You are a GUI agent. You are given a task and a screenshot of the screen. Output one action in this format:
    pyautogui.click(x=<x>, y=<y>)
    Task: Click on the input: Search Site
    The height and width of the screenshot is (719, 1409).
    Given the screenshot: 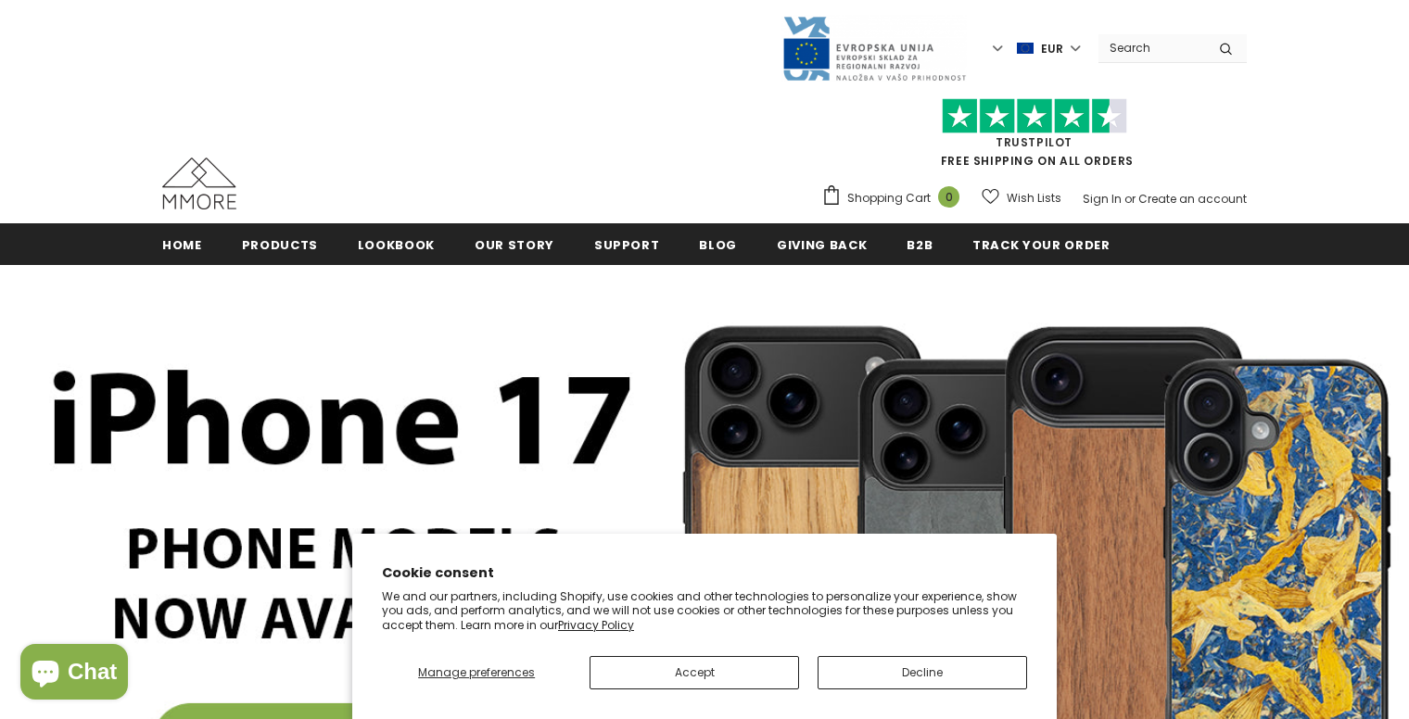 What is the action you would take?
    pyautogui.click(x=1151, y=47)
    